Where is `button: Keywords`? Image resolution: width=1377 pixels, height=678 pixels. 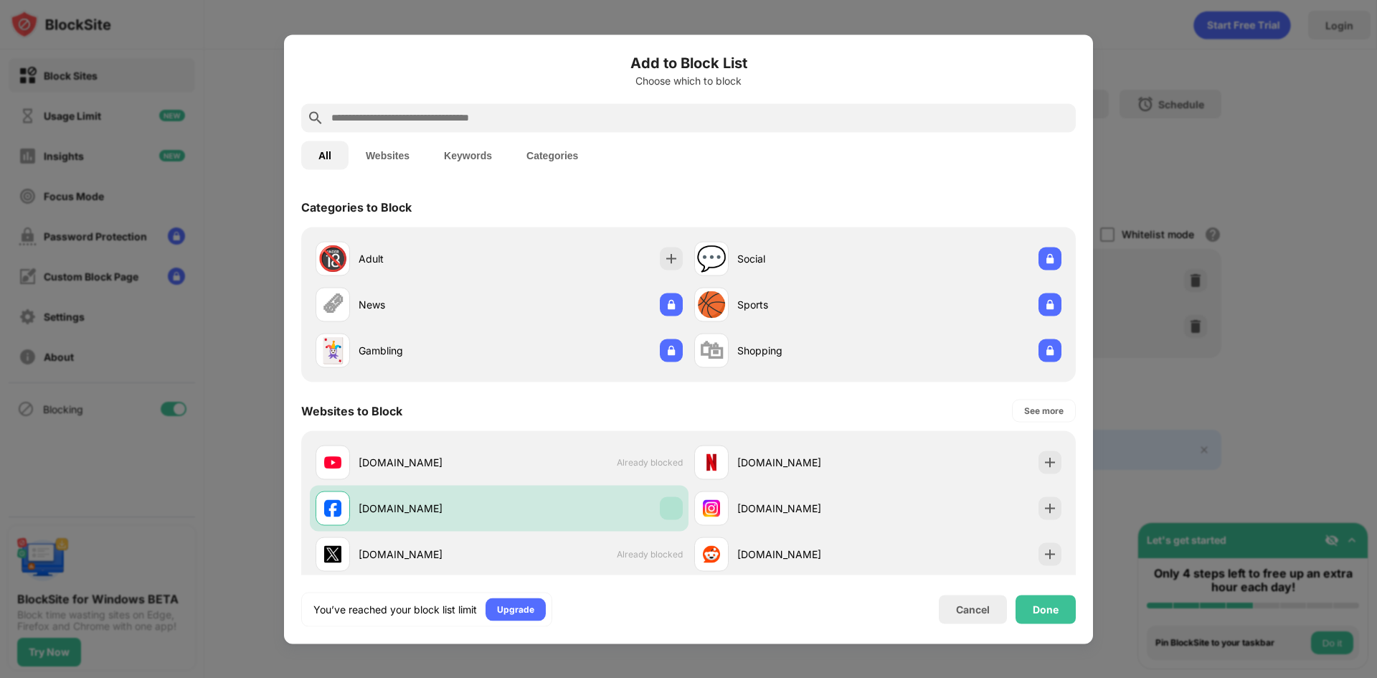
button: Keywords is located at coordinates (467, 155).